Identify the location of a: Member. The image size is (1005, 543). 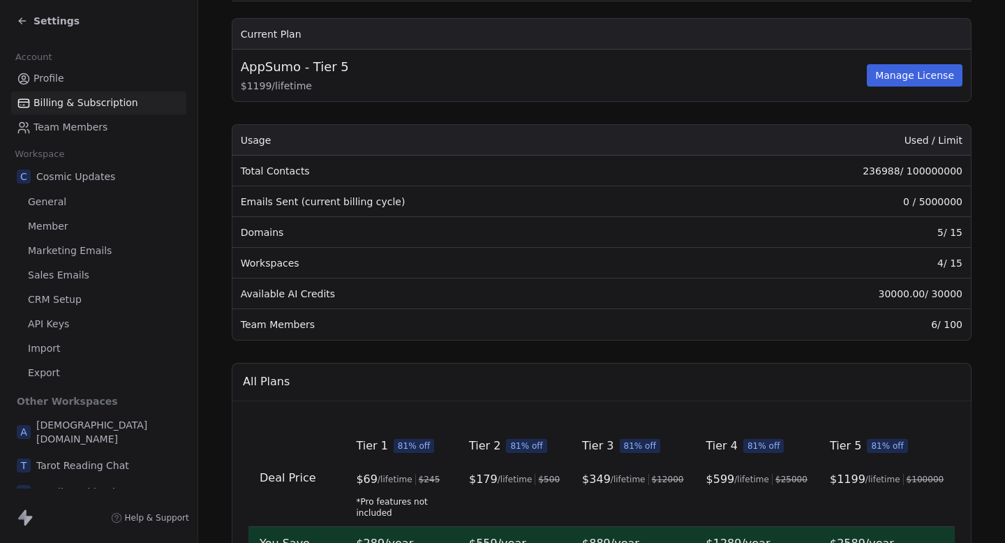
(98, 226).